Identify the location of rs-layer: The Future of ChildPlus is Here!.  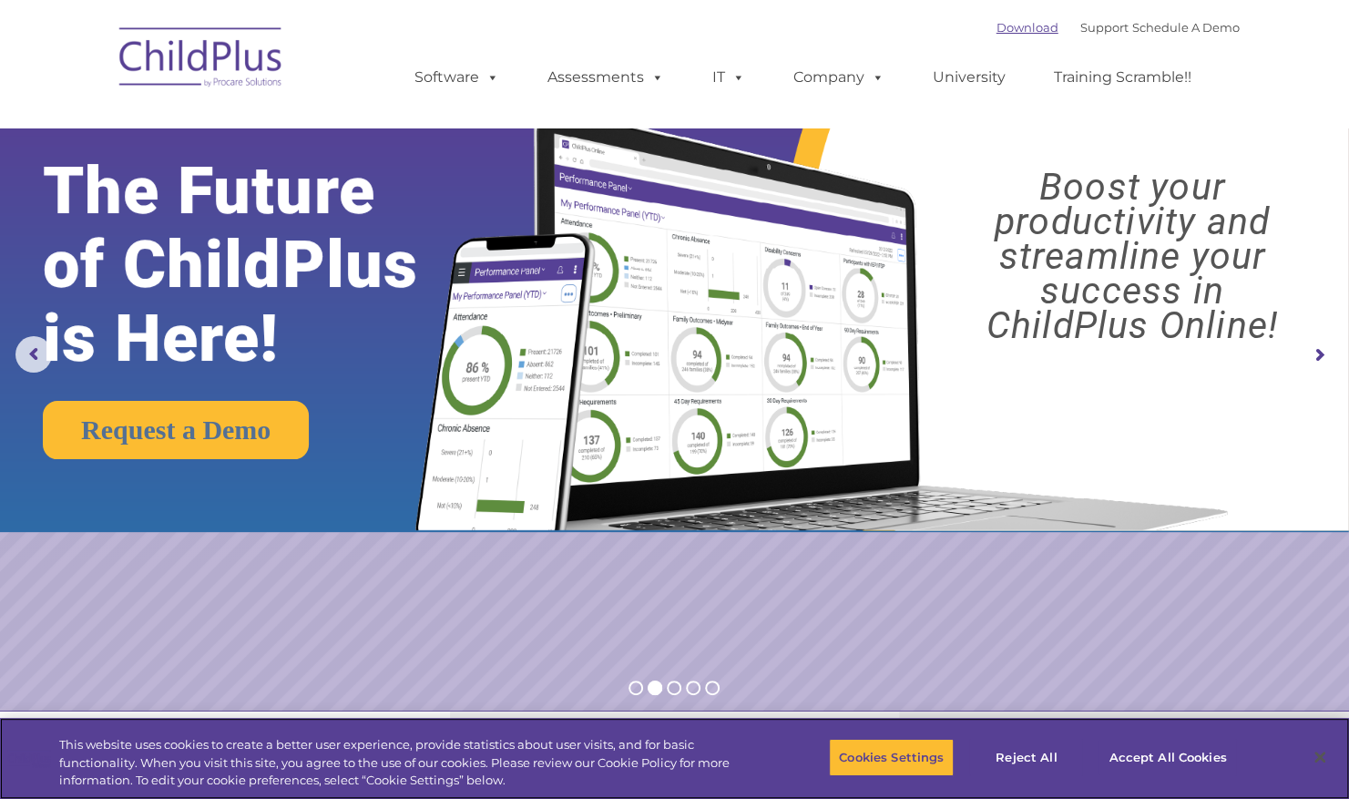
(258, 264).